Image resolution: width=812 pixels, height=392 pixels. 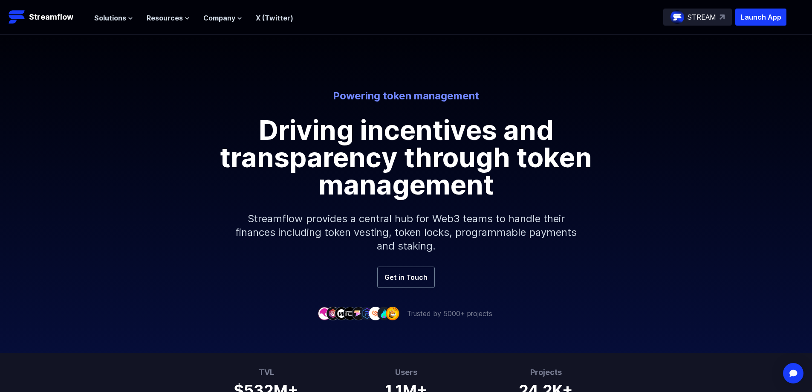 What do you see at coordinates (358, 313) in the screenshot?
I see `img: company-5` at bounding box center [358, 313].